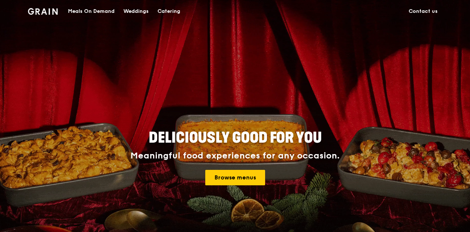 This screenshot has width=470, height=232. What do you see at coordinates (169, 11) in the screenshot?
I see `a: Catering` at bounding box center [169, 11].